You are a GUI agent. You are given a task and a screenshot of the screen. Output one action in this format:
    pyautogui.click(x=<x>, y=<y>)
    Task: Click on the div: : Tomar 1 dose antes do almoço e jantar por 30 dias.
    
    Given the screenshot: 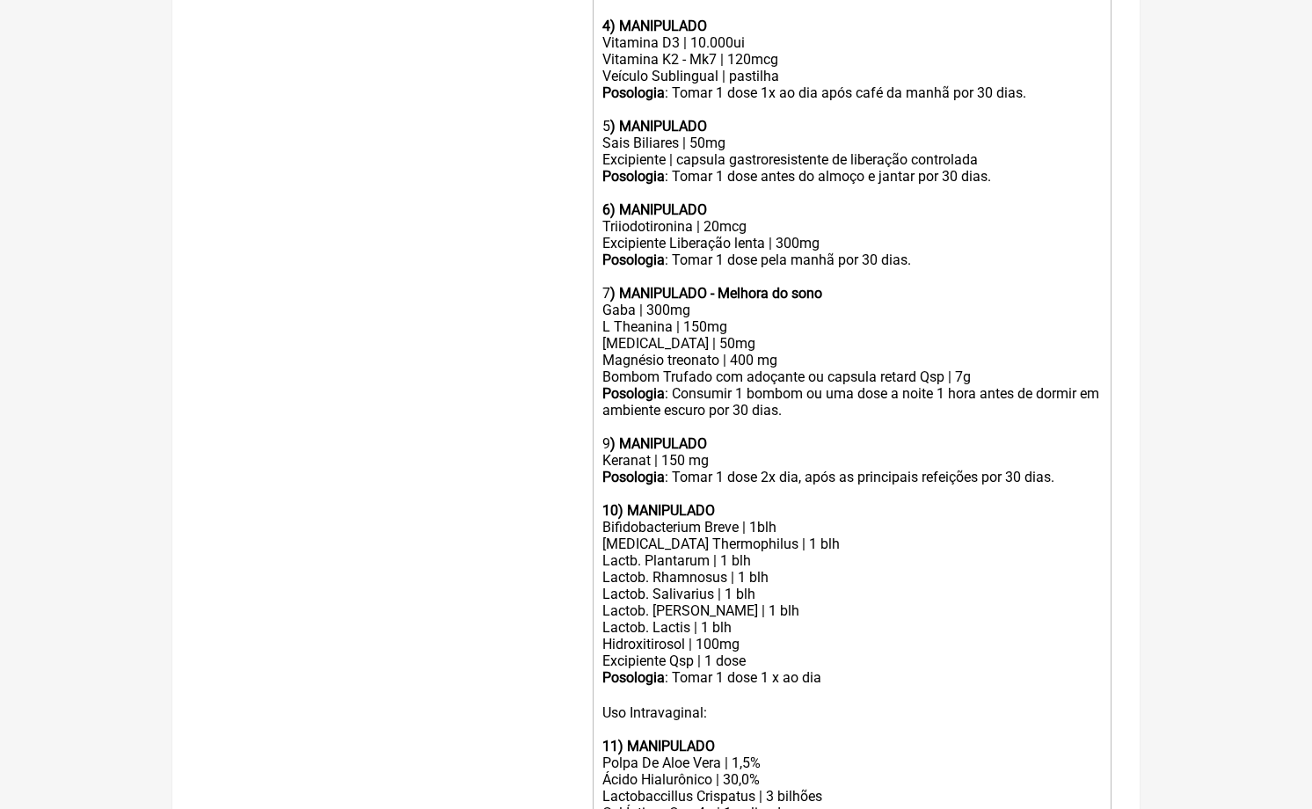 What is the action you would take?
    pyautogui.click(x=852, y=185)
    